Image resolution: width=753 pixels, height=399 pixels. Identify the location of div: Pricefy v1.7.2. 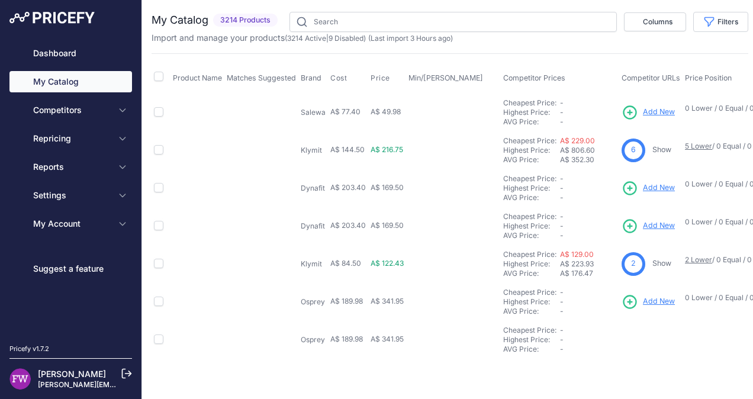
(29, 348).